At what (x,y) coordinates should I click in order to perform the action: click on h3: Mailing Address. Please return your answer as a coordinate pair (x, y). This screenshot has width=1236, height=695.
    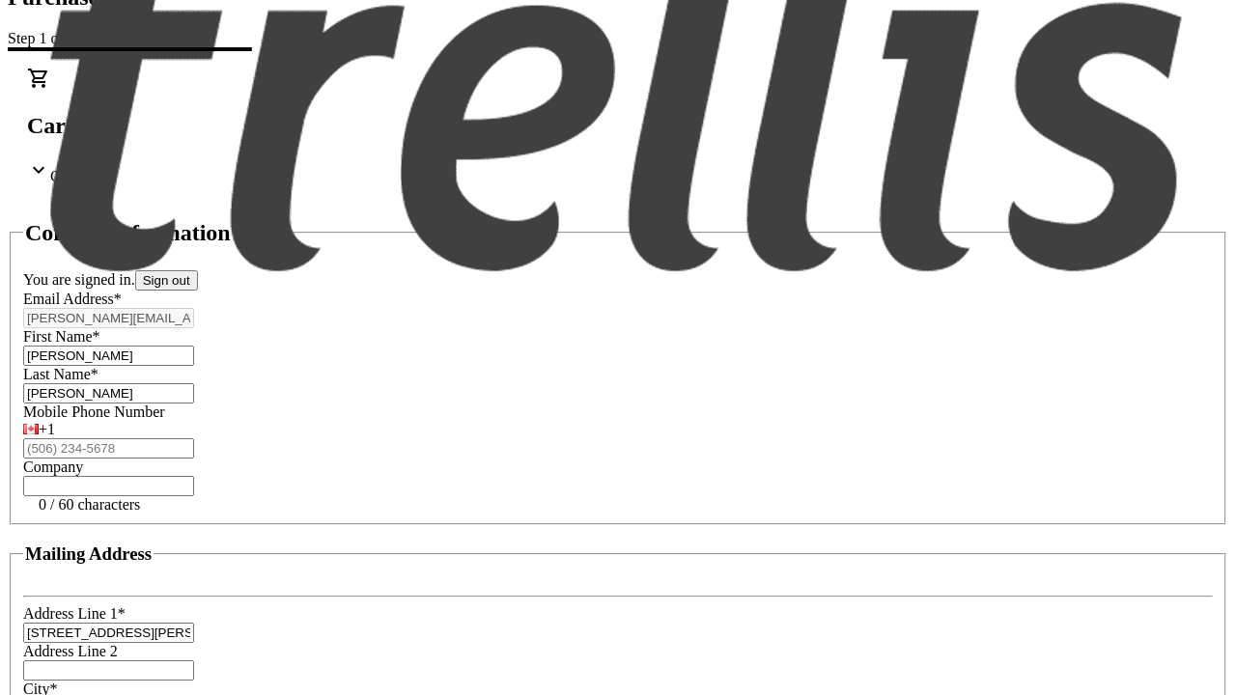
    Looking at the image, I should click on (88, 554).